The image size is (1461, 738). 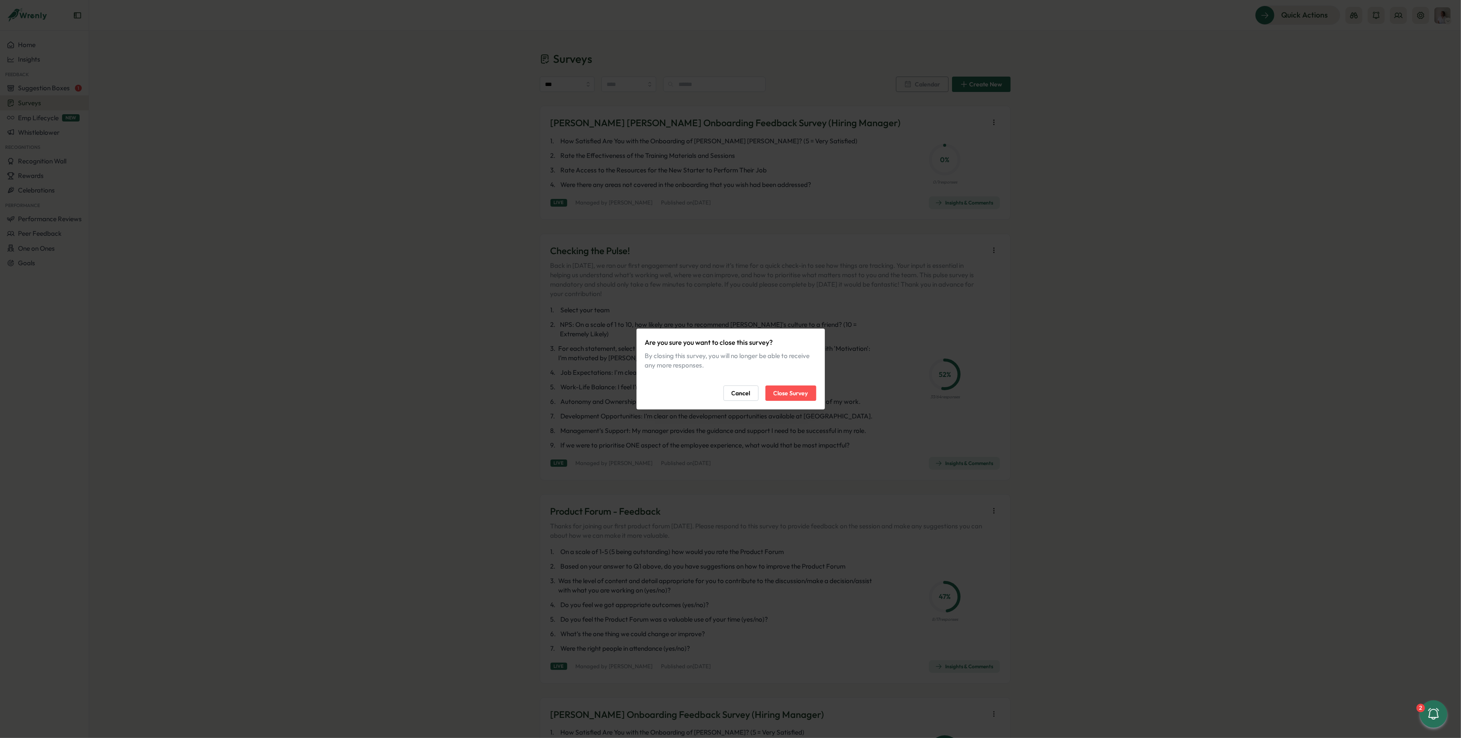 What do you see at coordinates (731, 361) in the screenshot?
I see `div: By closing this survey, you will no longer be able to receive any more responses.` at bounding box center [731, 361].